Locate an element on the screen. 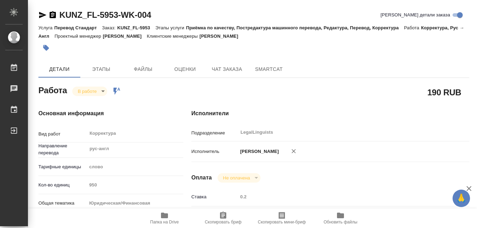  p: Подразделение is located at coordinates (215, 133).